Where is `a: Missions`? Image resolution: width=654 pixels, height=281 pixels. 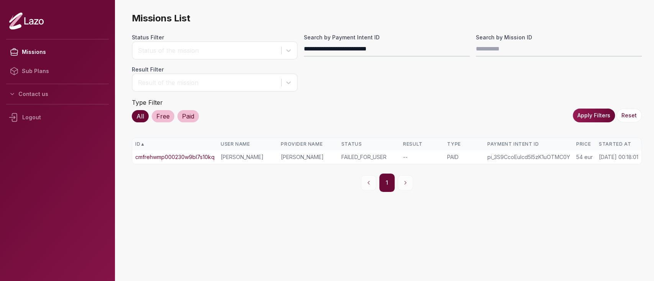
a: Missions is located at coordinates (57, 52).